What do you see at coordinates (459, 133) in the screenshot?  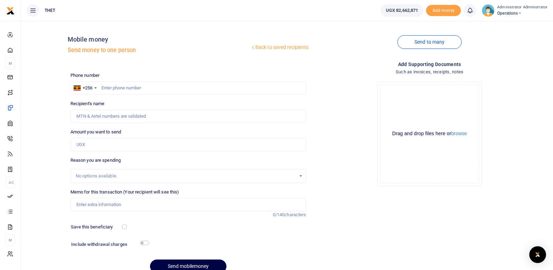 I see `button: browse` at bounding box center [459, 133].